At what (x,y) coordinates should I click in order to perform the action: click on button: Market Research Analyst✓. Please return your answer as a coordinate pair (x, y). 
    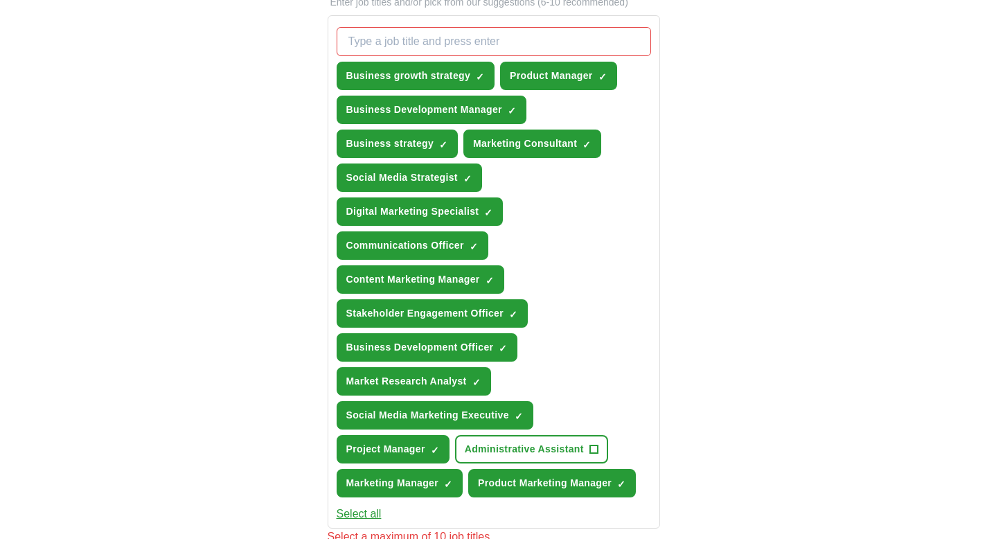
    Looking at the image, I should click on (414, 381).